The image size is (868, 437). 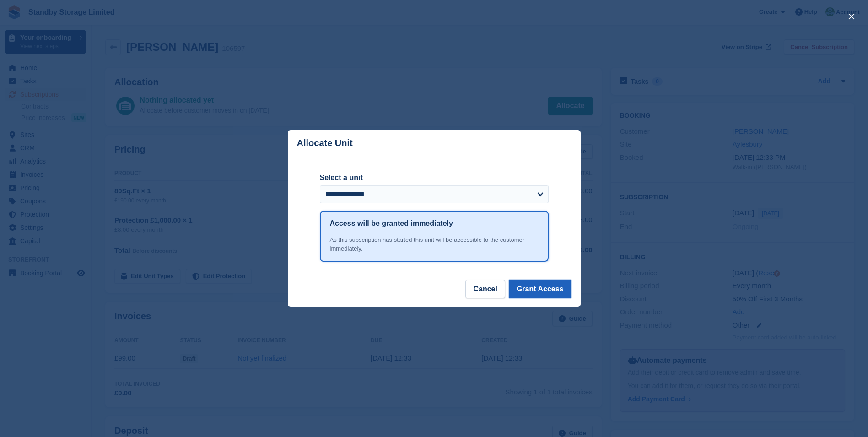 I want to click on button: Grant Access, so click(x=540, y=289).